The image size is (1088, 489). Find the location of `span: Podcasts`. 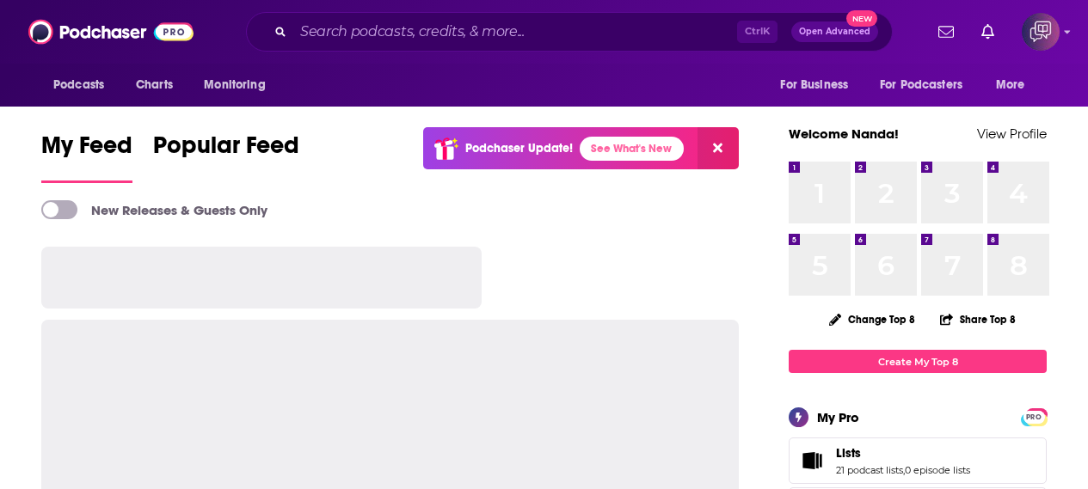

span: Podcasts is located at coordinates (78, 85).